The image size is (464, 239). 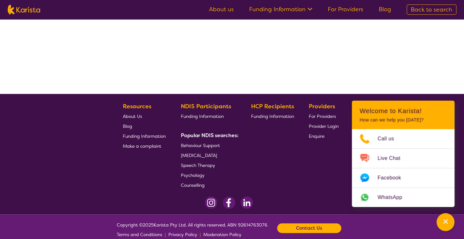 What do you see at coordinates (211, 202) in the screenshot?
I see `img: Instagram` at bounding box center [211, 202].